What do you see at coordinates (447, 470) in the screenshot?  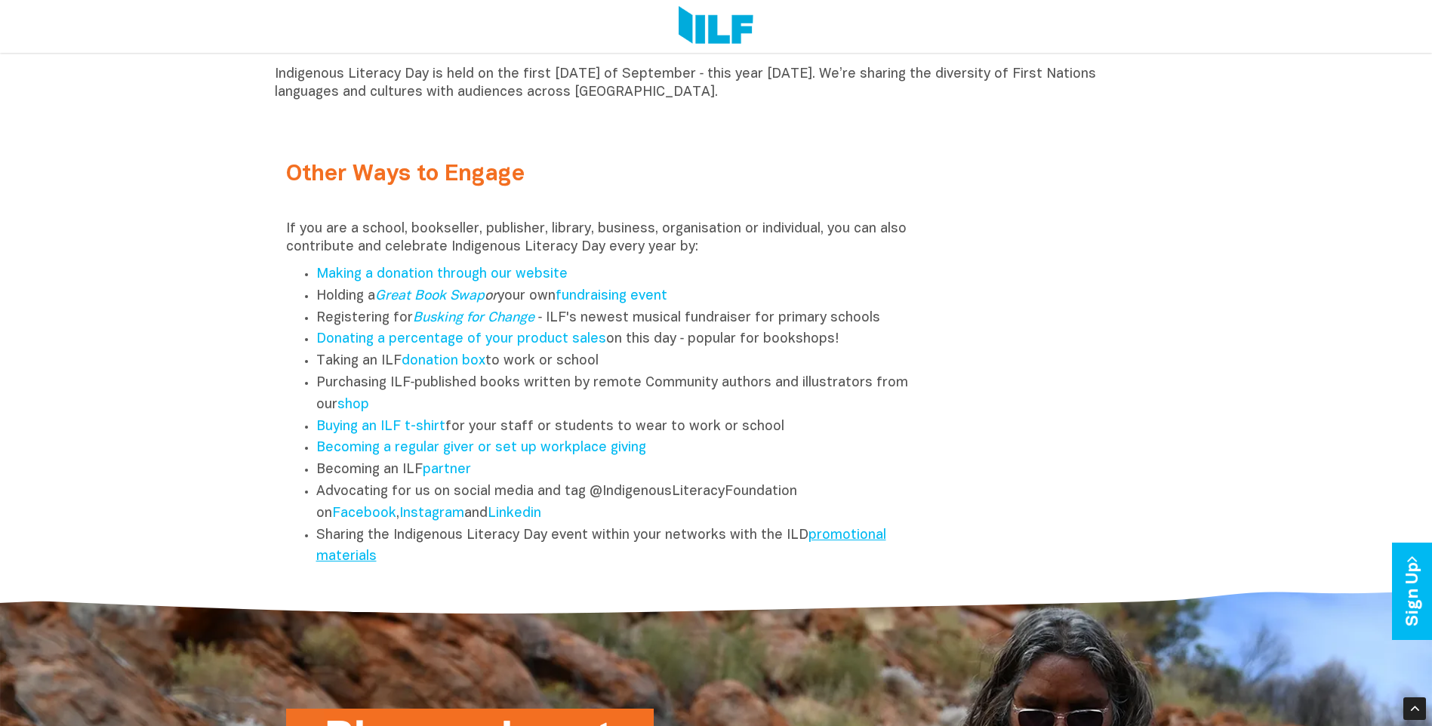 I see `a: partner` at bounding box center [447, 470].